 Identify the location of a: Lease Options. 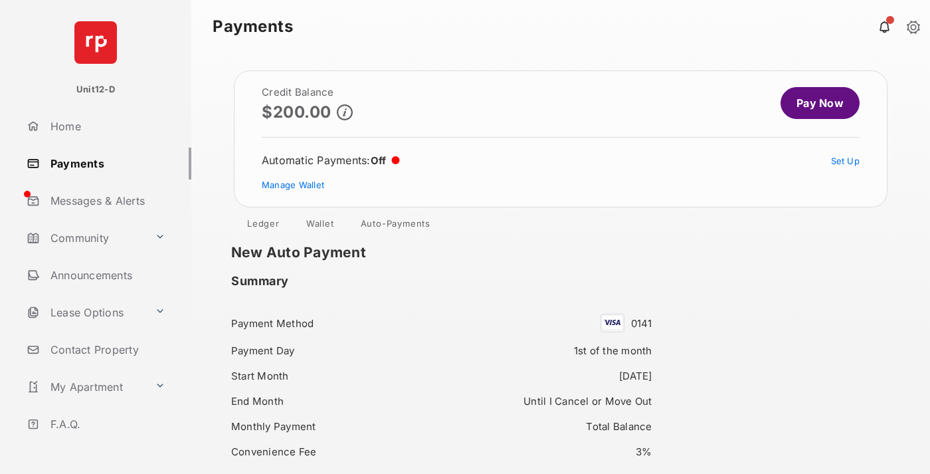
(85, 312).